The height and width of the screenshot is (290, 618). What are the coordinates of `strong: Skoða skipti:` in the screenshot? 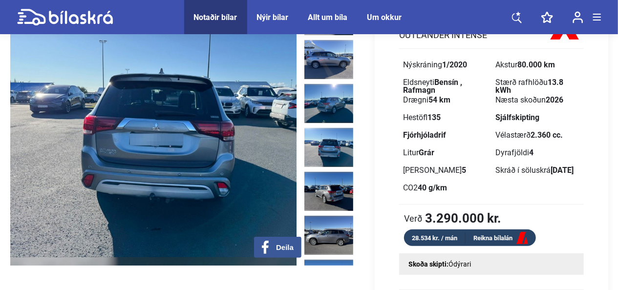 It's located at (428, 264).